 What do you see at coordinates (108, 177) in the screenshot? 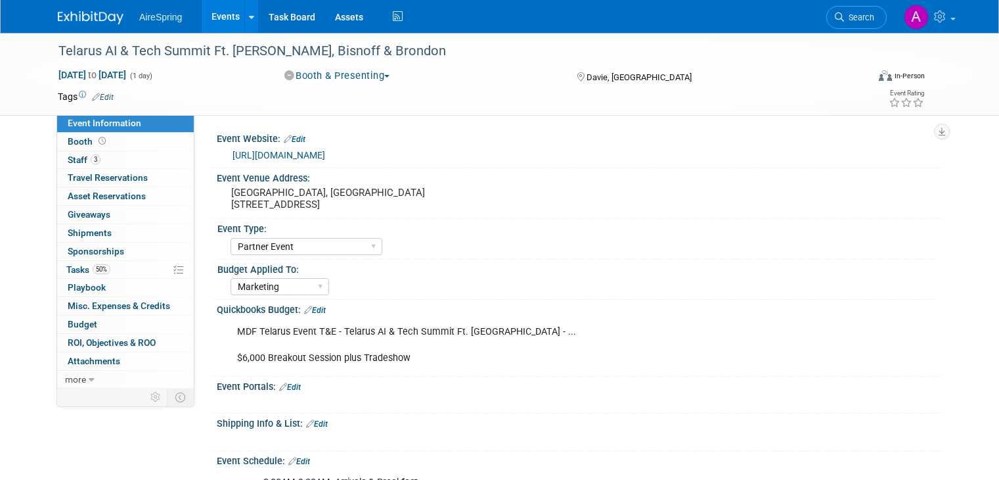
I see `span: Travel Reservations` at bounding box center [108, 177].